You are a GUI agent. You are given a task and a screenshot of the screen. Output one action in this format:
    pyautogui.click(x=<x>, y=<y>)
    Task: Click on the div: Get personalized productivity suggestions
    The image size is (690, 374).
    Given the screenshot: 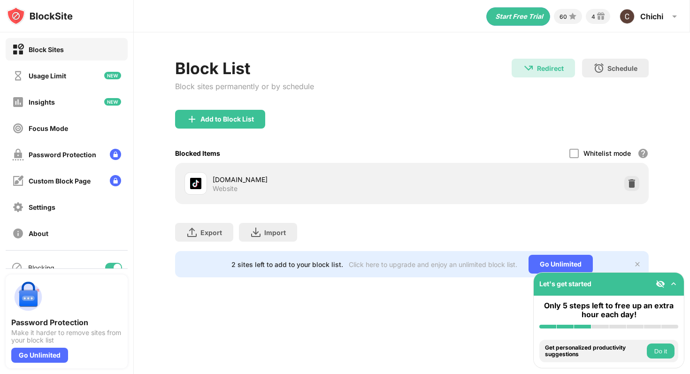 What is the action you would take?
    pyautogui.click(x=594, y=351)
    